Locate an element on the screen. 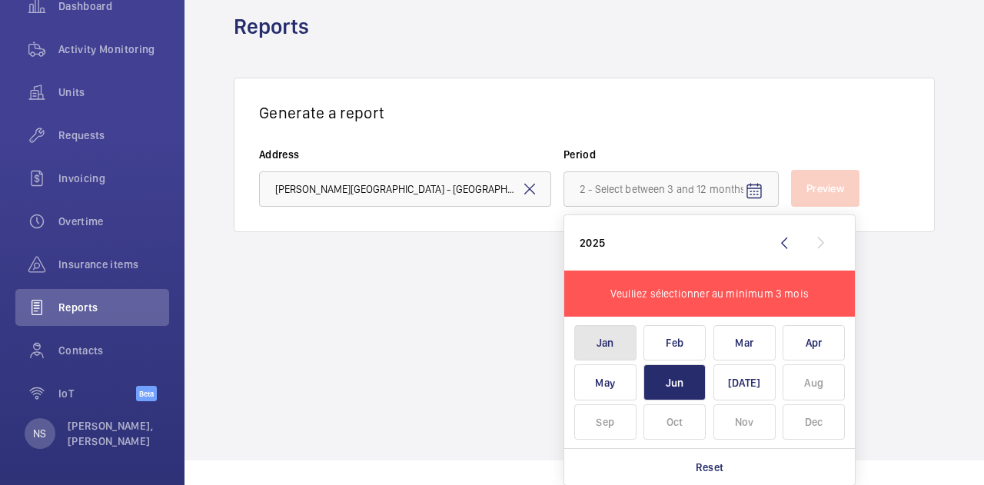  span: Apr is located at coordinates (813, 343).